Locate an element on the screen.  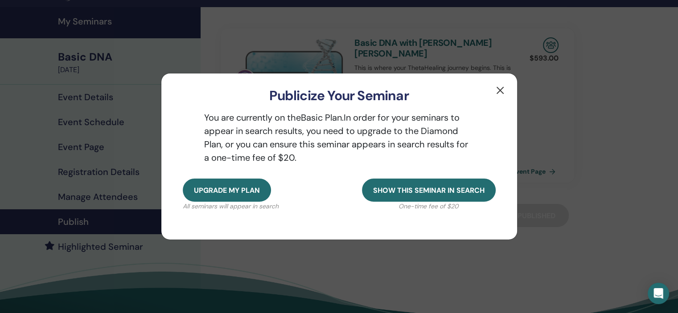
h3: Publicize Your Seminar is located at coordinates (339, 96).